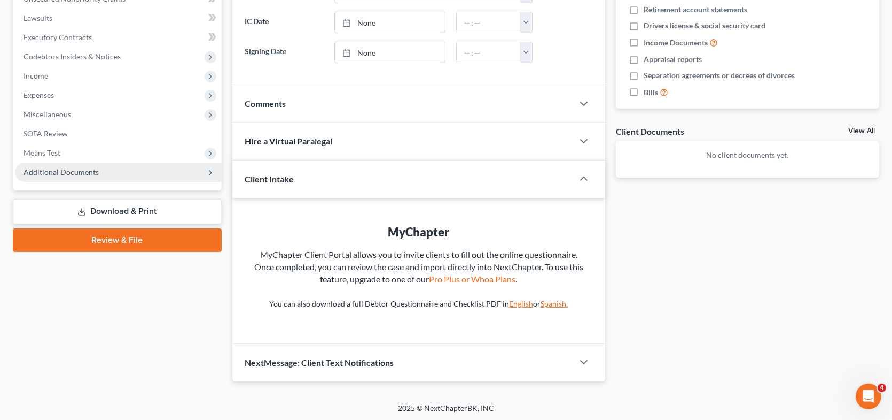 This screenshot has width=892, height=420. I want to click on a: English, so click(521, 303).